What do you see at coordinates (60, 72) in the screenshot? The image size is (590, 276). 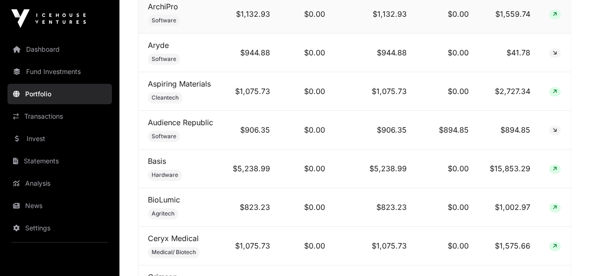 I see `a: Fund Investments` at bounding box center [60, 72].